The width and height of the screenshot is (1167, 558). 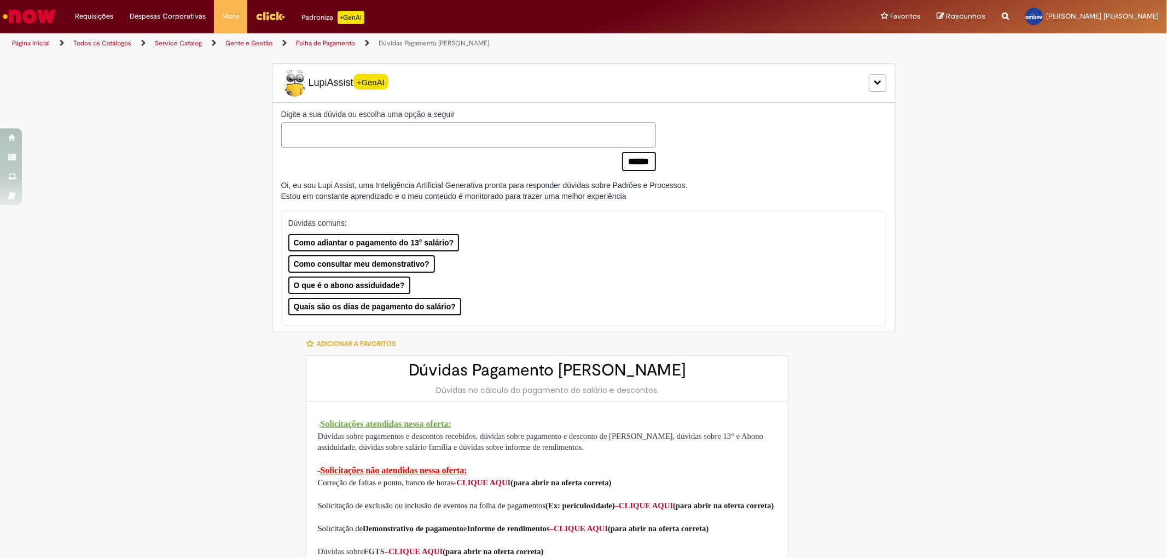 What do you see at coordinates (465, 529) in the screenshot?
I see `span: e` at bounding box center [465, 529].